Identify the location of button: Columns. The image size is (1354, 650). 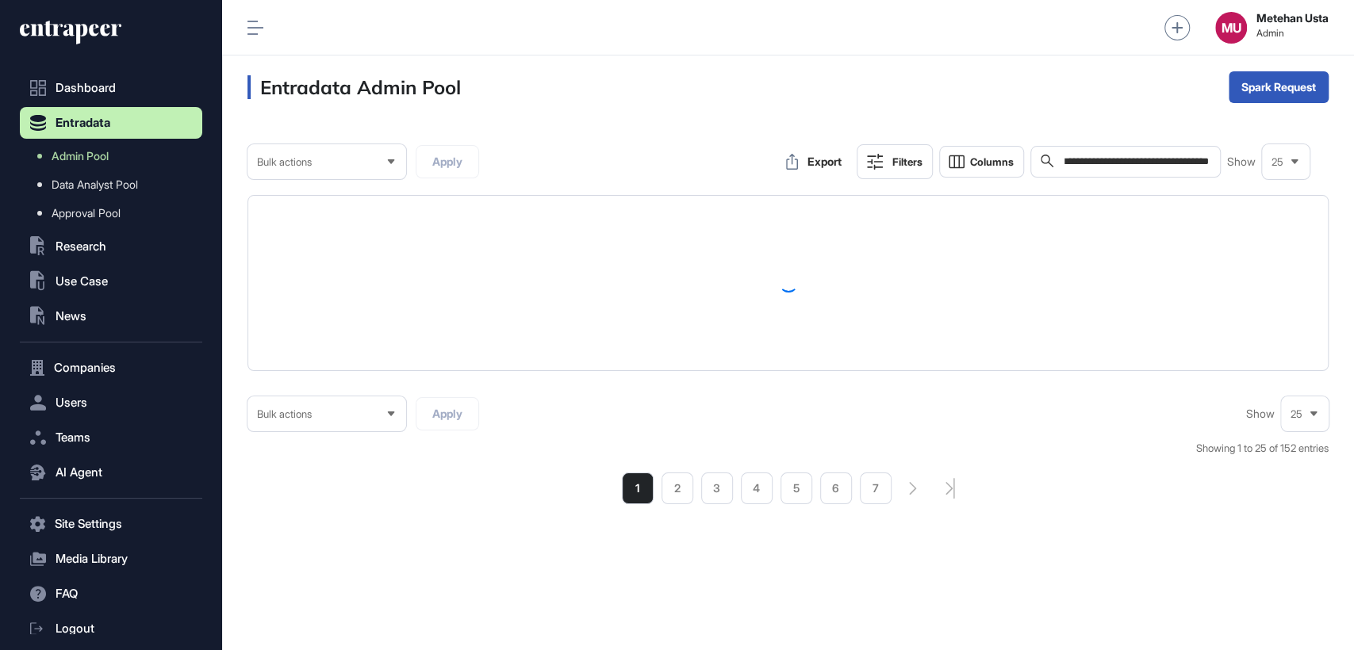
(981, 162).